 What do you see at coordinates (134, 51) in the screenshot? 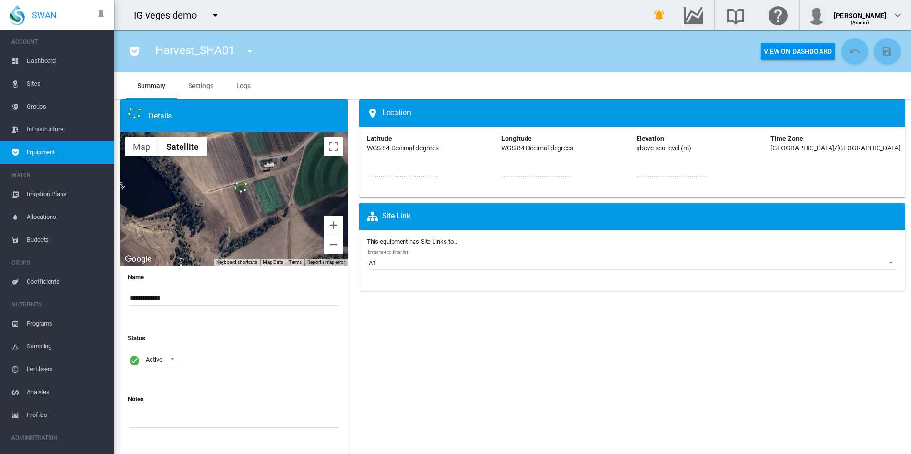
I see `md-icon: icon-pocket` at bounding box center [134, 51].